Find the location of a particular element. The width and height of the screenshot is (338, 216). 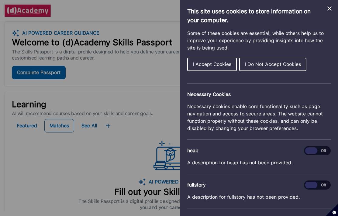

h3: heap is located at coordinates (259, 151).